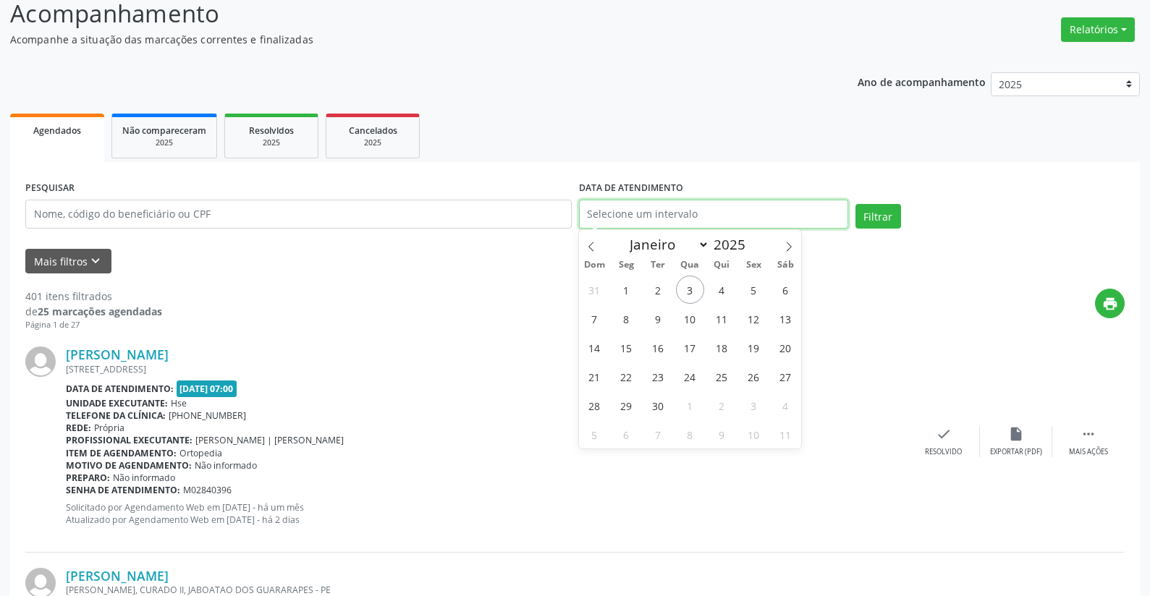  I want to click on span: Setembro 14, 2025, so click(594, 347).